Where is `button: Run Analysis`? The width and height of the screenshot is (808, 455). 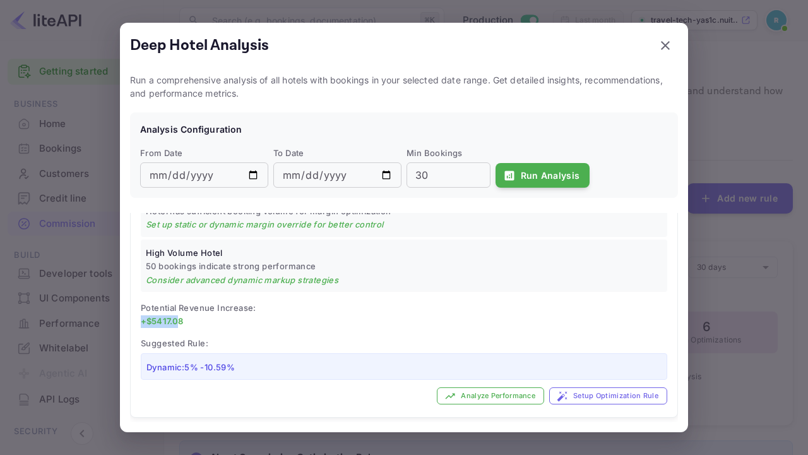
button: Run Analysis is located at coordinates (543, 176).